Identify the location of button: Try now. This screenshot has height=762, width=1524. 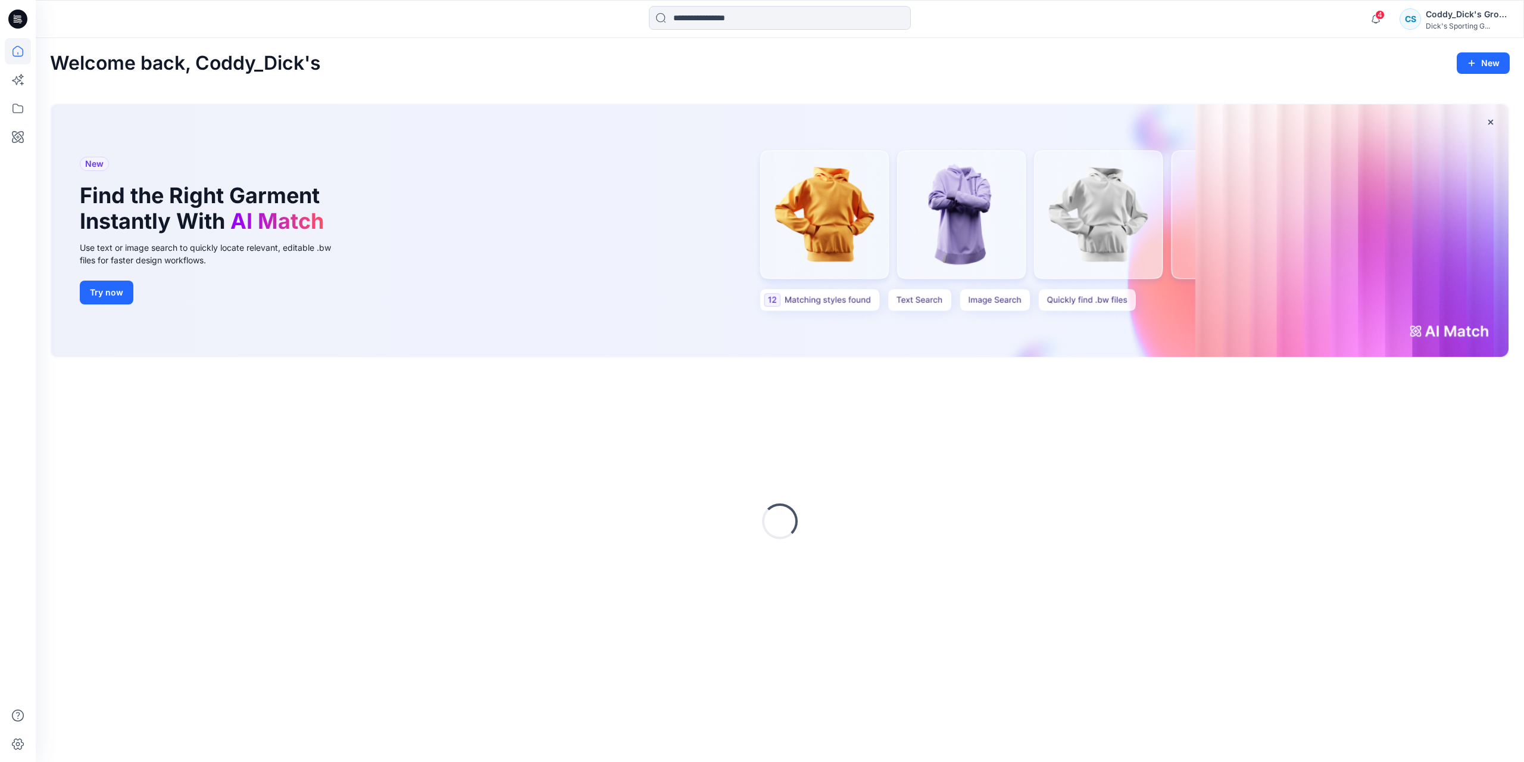
(107, 292).